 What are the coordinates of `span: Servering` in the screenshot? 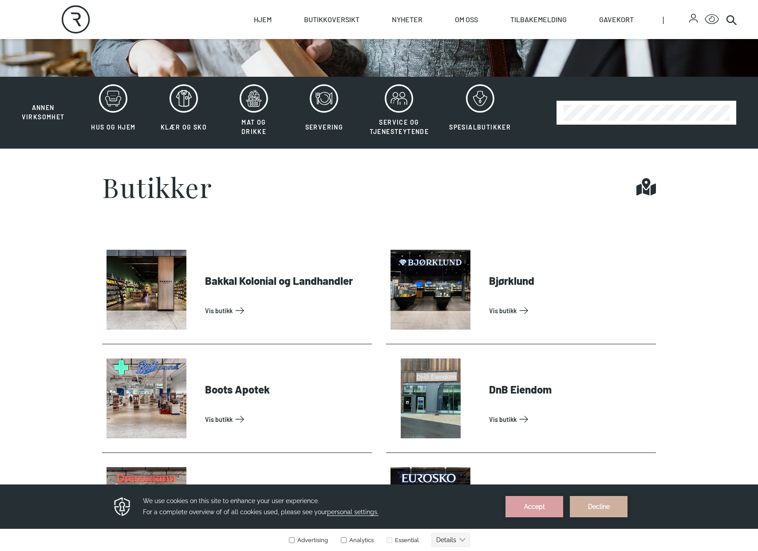 It's located at (324, 127).